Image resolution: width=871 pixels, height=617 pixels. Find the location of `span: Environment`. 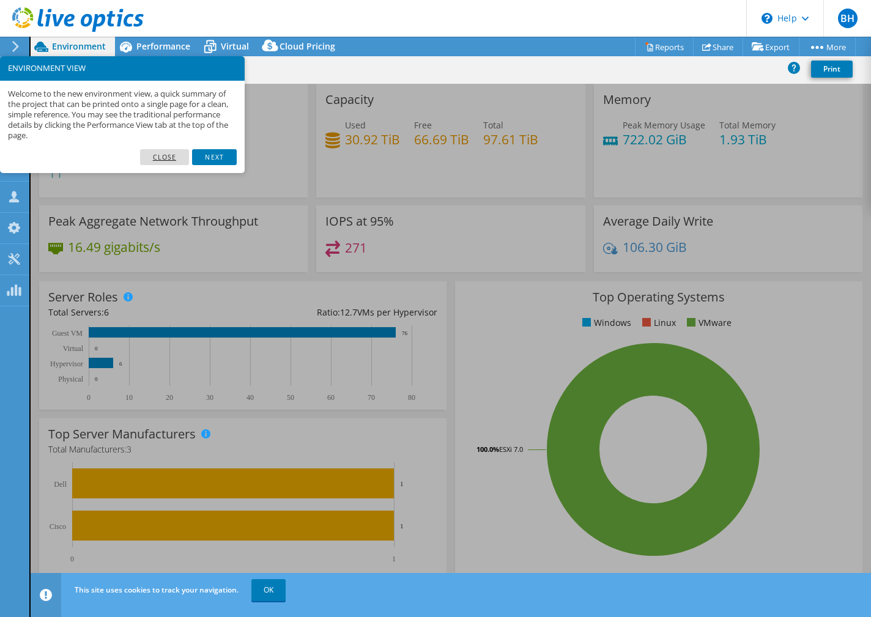

span: Environment is located at coordinates (79, 46).